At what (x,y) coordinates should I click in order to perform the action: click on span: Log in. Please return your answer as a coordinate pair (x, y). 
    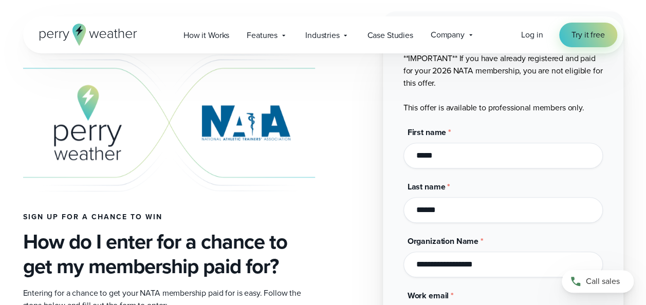
    Looking at the image, I should click on (532, 34).